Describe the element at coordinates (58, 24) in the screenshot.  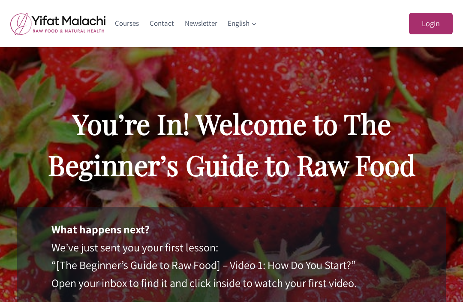
I see `img: yifat_logo41_en.png` at that location.